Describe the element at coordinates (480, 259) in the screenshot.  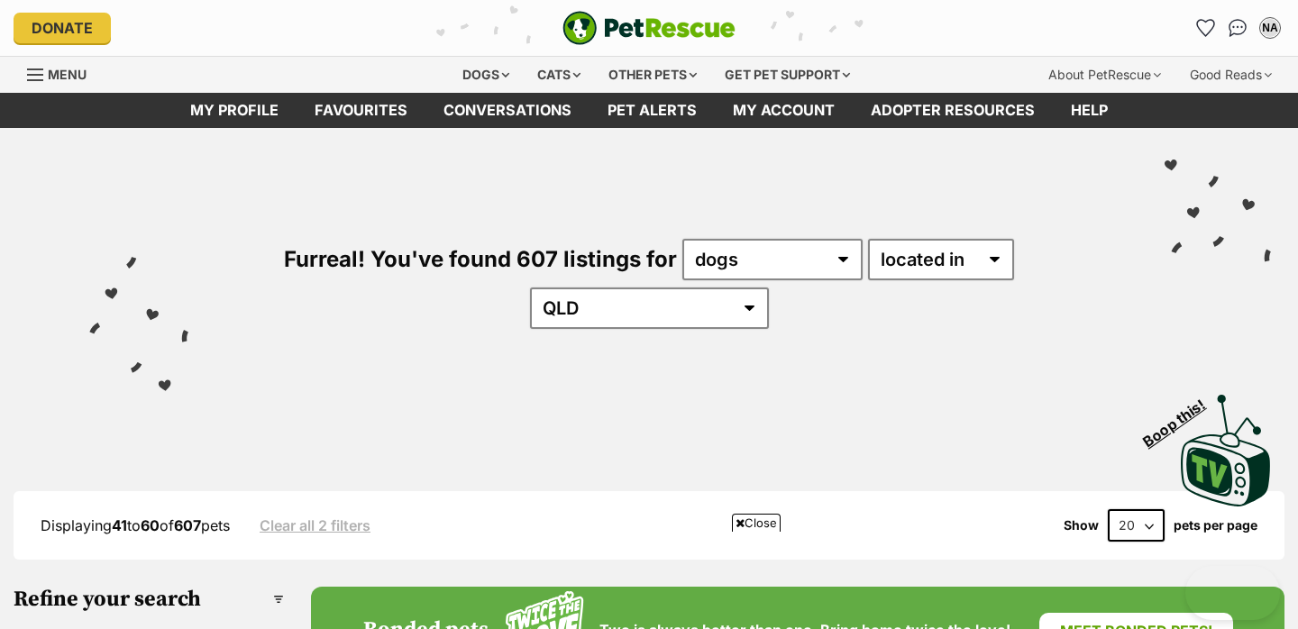
I see `span: Furreal! You've found 607 listings for` at that location.